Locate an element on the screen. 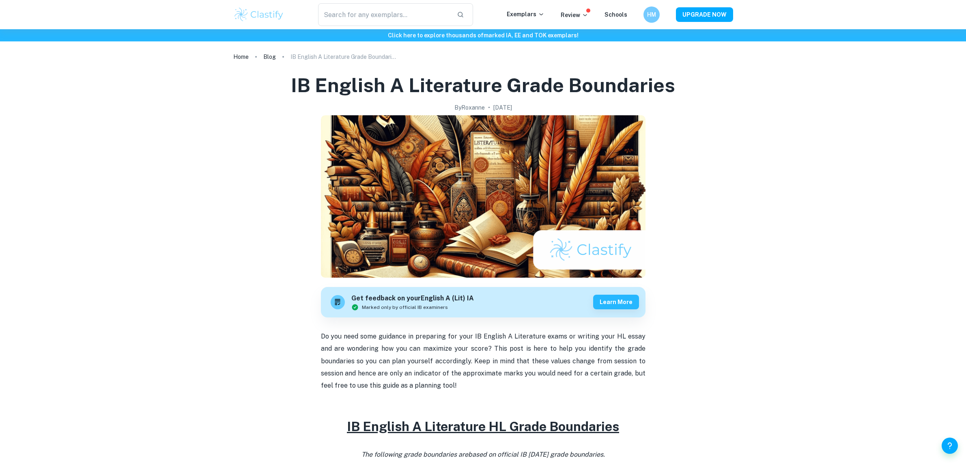 The height and width of the screenshot is (466, 966). h2: By Roxanne is located at coordinates (469, 107).